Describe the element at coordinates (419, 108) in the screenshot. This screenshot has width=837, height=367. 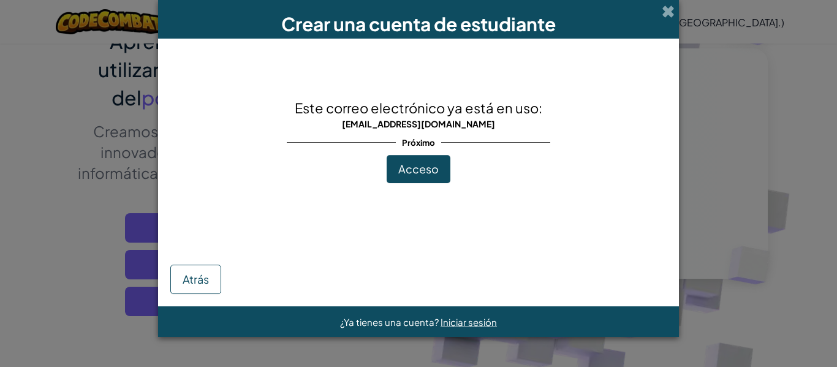
I see `font: Este correo electrónico ya está en uso:` at that location.